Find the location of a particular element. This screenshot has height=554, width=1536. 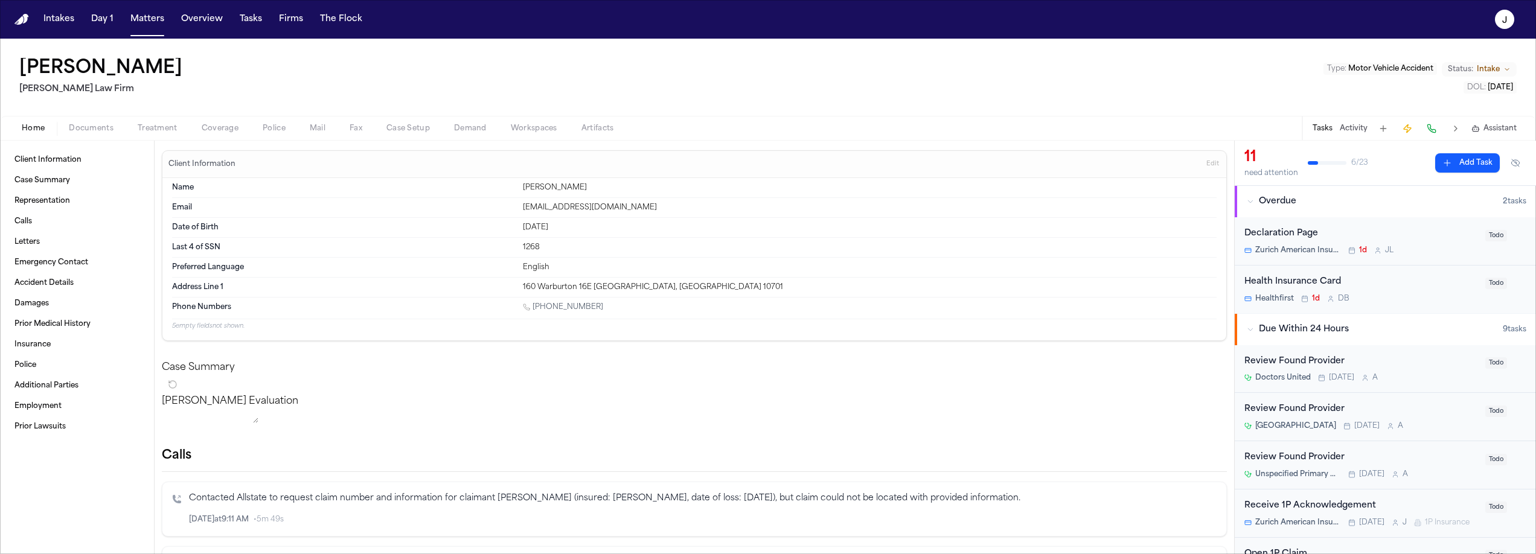

button: Day 1 is located at coordinates (102, 19).